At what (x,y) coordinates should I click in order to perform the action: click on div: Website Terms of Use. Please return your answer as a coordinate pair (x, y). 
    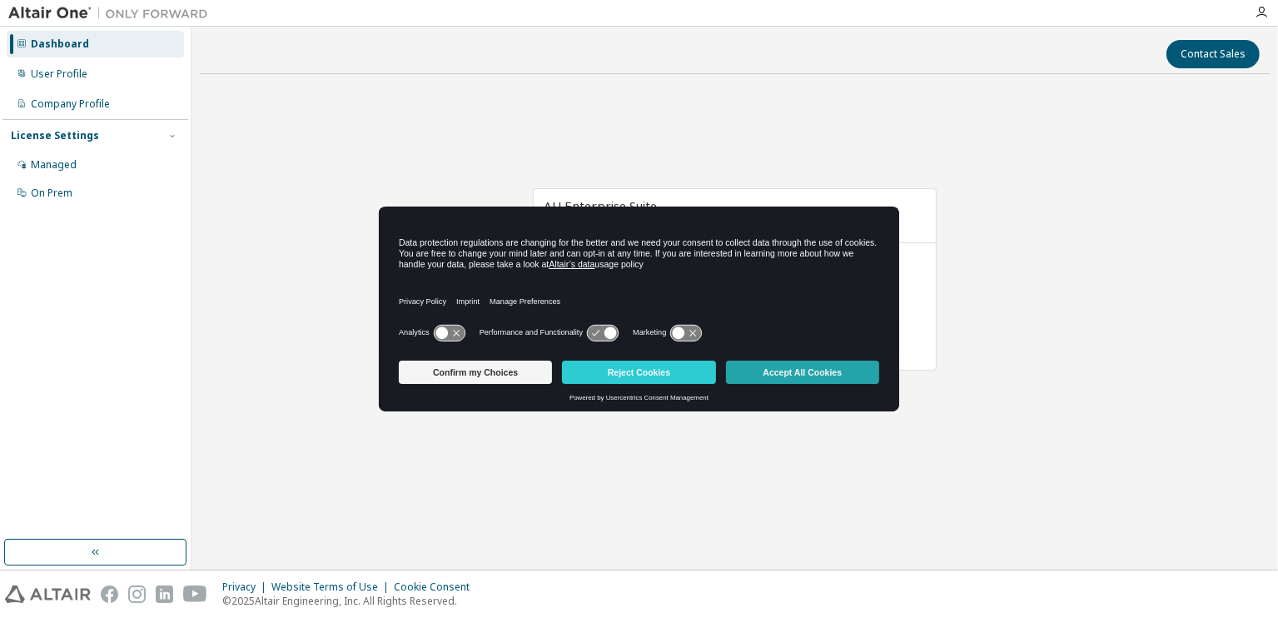
    Looking at the image, I should click on (332, 587).